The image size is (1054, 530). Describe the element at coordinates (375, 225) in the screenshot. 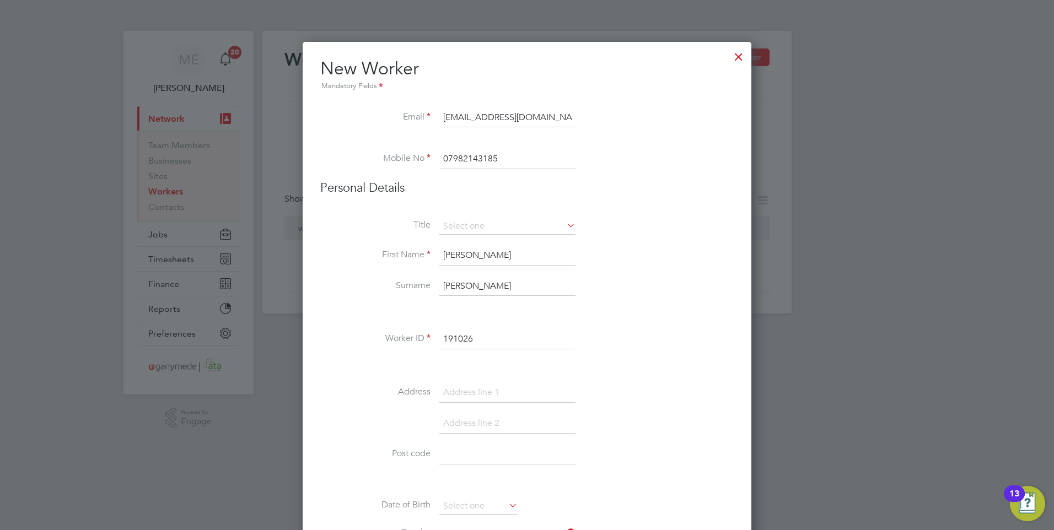

I see `label: Title` at that location.